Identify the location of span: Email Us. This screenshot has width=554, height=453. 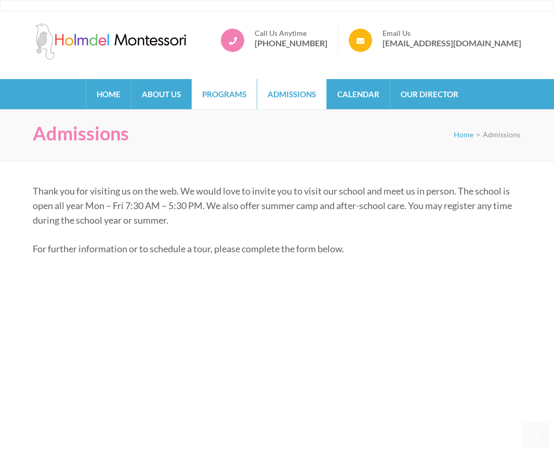
(452, 33).